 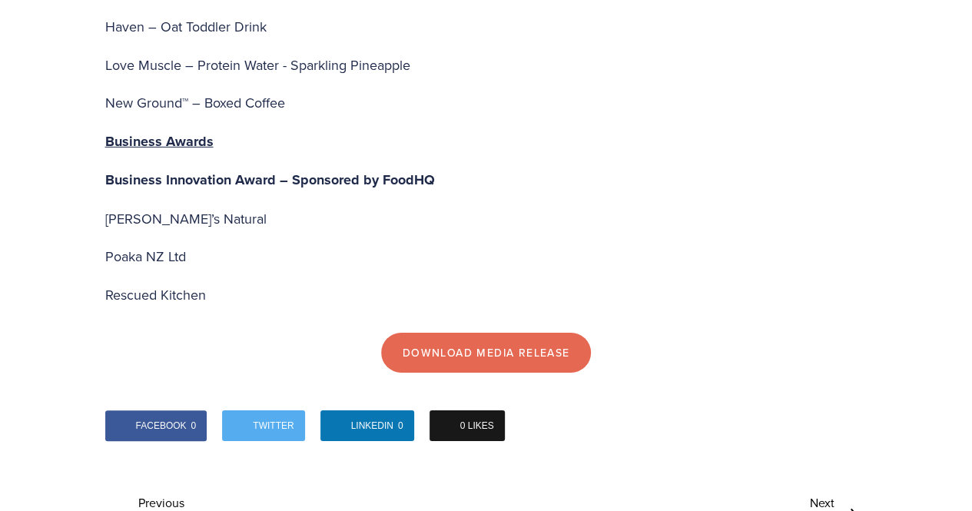 I want to click on p: Love Muscle – Protein Water - Sparkling Pineapple, so click(x=486, y=65).